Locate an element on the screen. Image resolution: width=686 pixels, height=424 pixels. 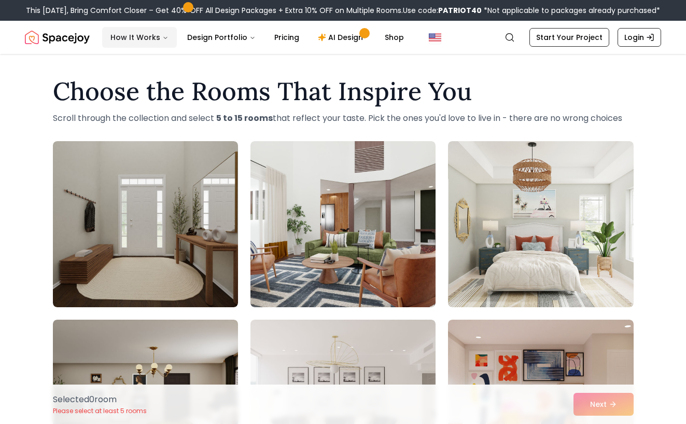
img: United States is located at coordinates (435, 37).